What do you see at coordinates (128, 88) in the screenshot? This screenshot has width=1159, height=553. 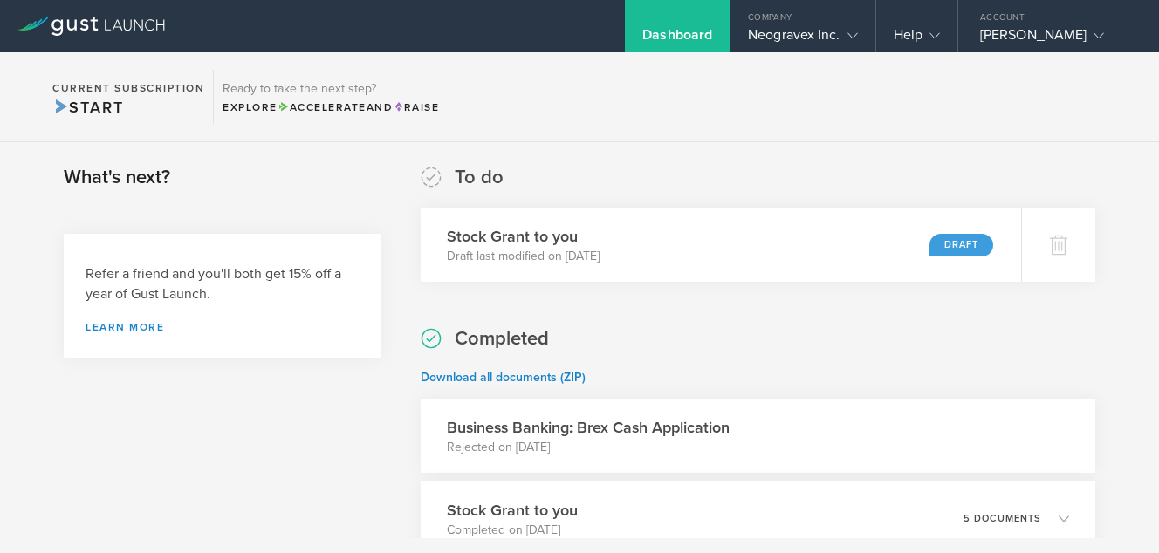 I see `h2: Current Subscription` at bounding box center [128, 88].